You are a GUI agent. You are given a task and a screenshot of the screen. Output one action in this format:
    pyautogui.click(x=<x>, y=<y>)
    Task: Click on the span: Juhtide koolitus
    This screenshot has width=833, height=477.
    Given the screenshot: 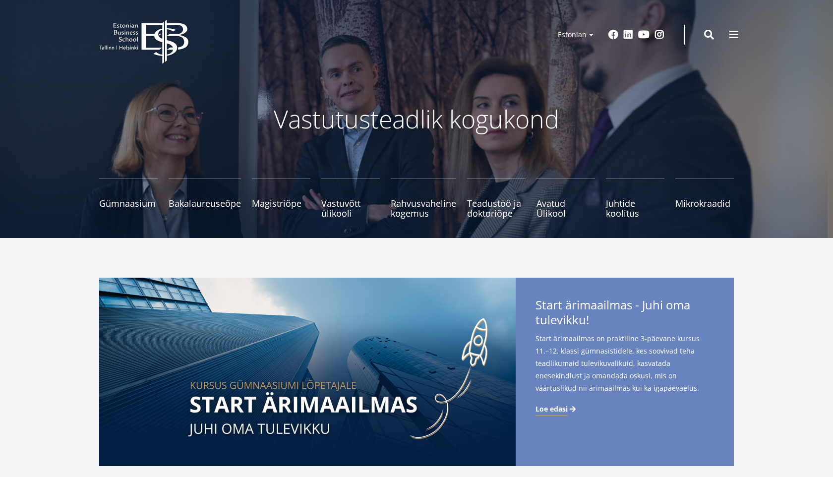 What is the action you would take?
    pyautogui.click(x=635, y=208)
    